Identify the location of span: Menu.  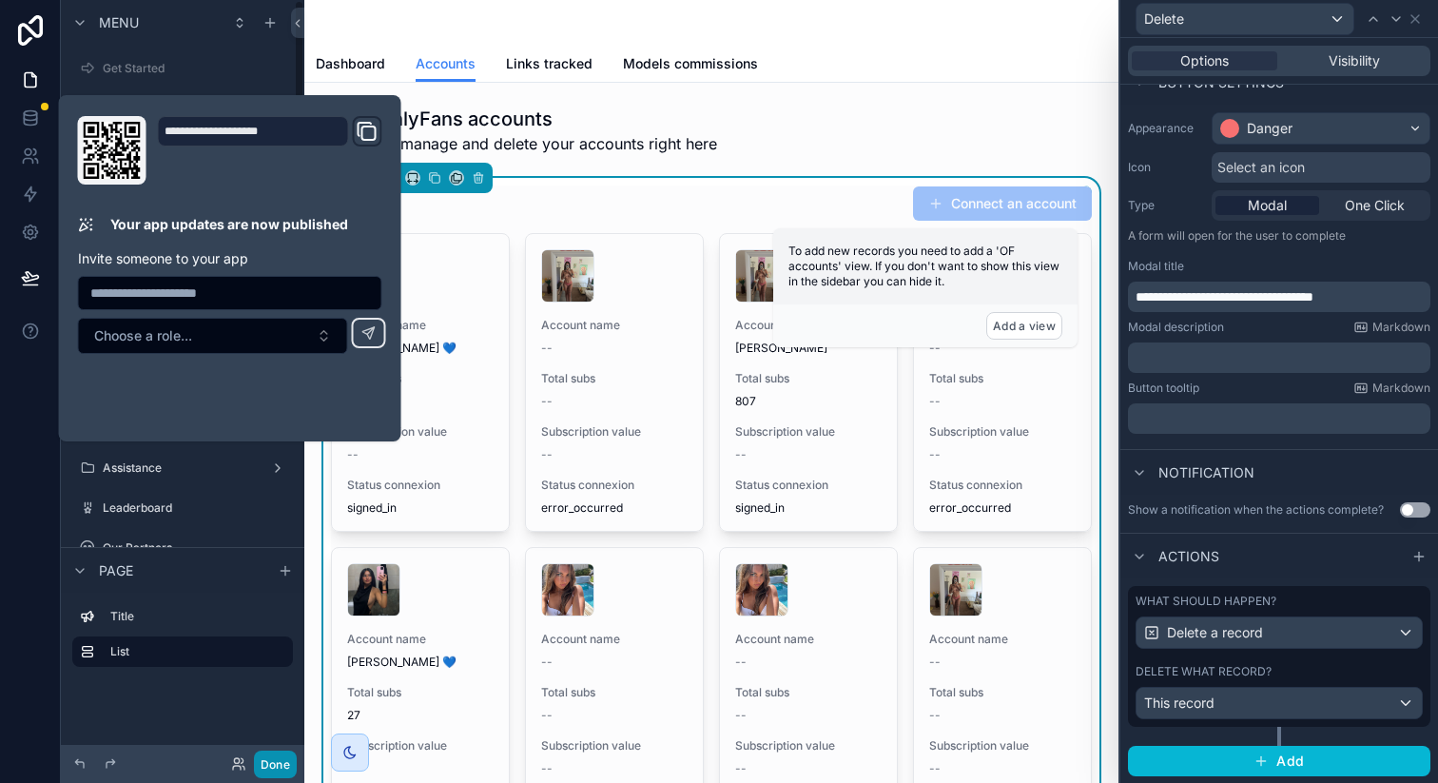
(119, 23).